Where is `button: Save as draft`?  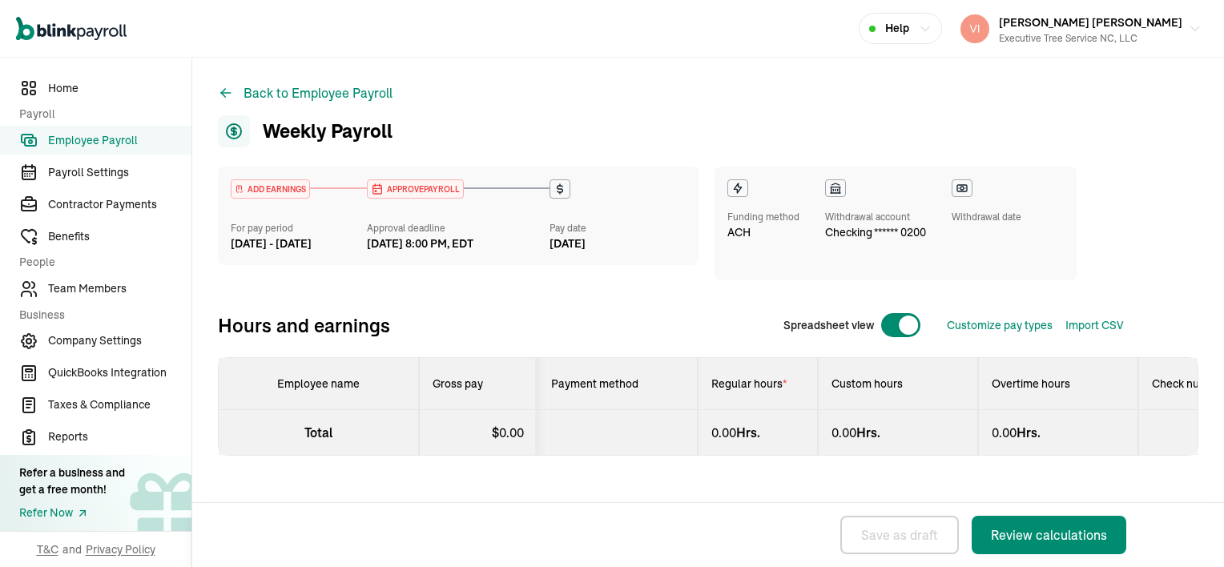 button: Save as draft is located at coordinates (900, 535).